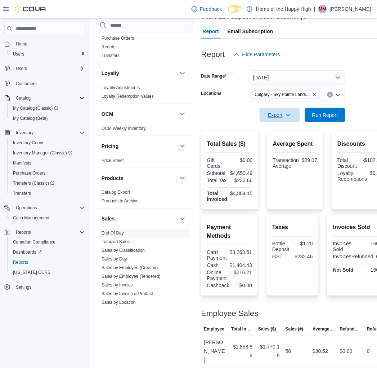 This screenshot has width=377, height=368. Describe the element at coordinates (242, 285) in the screenshot. I see `div: $0.00` at that location.